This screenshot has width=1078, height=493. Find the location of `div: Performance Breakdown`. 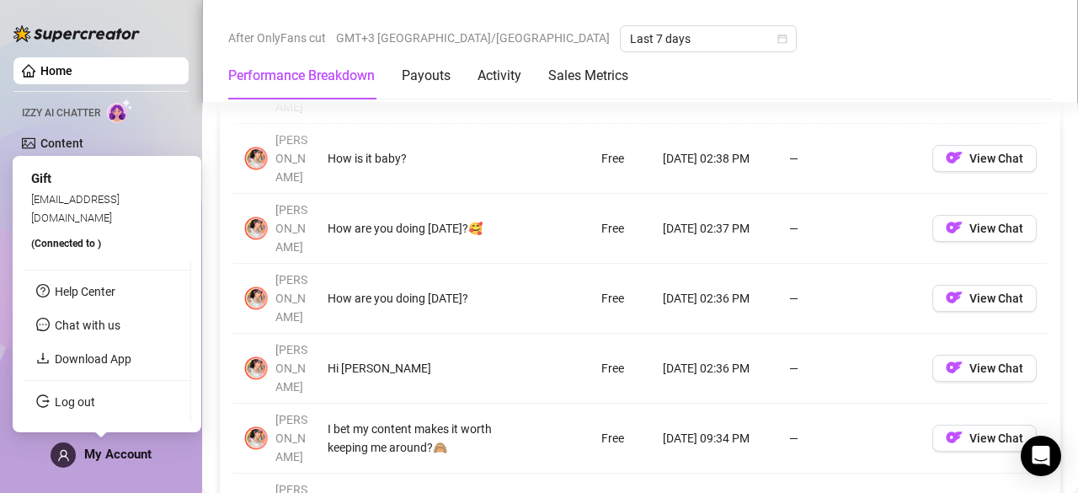

div: Performance Breakdown is located at coordinates (302, 76).